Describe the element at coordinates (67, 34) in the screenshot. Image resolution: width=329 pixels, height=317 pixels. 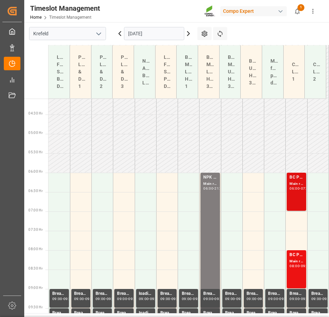
I see `input: Type to search/select` at that location.